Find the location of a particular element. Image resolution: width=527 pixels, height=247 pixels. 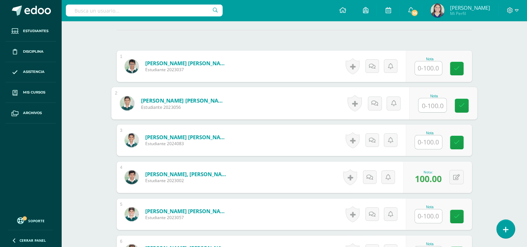

span: Estudiante 2023057 is located at coordinates (187, 217).